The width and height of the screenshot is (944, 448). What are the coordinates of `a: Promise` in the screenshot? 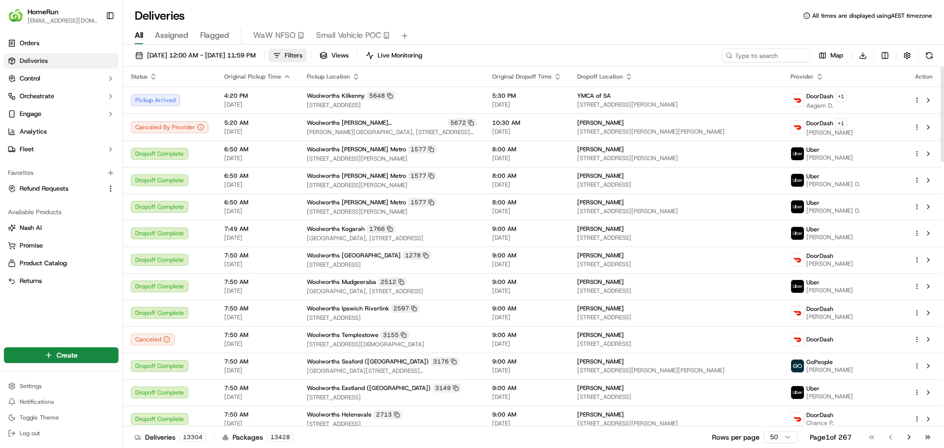 It's located at (61, 246).